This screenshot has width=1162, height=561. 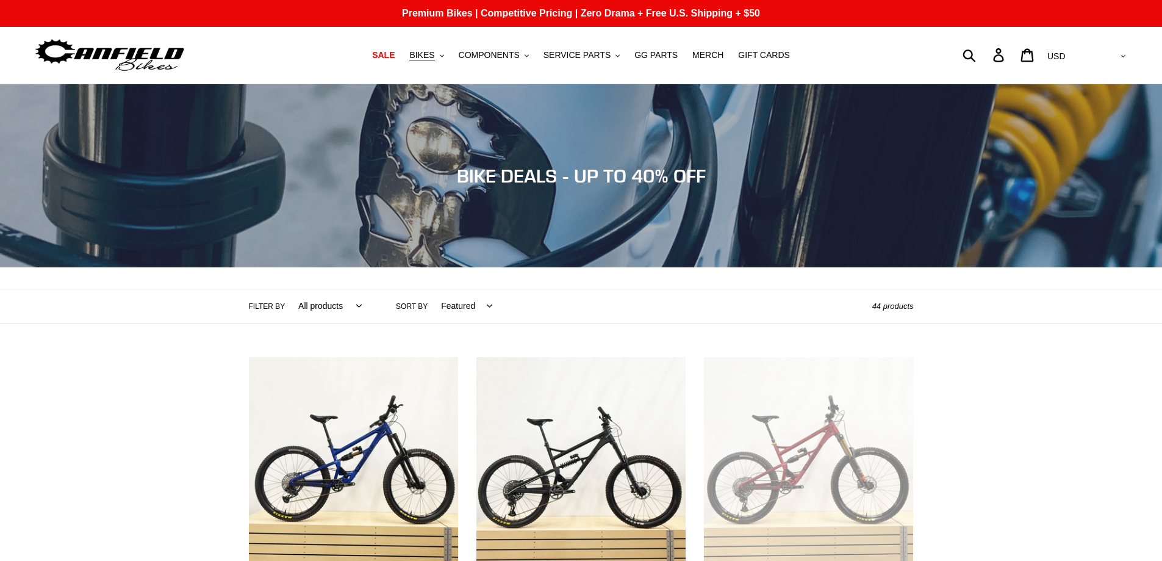 What do you see at coordinates (412, 306) in the screenshot?
I see `label: Sort by` at bounding box center [412, 306].